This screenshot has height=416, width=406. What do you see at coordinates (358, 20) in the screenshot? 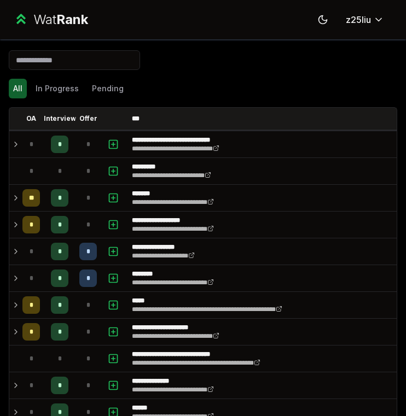
I see `span: z25liu` at bounding box center [358, 20].